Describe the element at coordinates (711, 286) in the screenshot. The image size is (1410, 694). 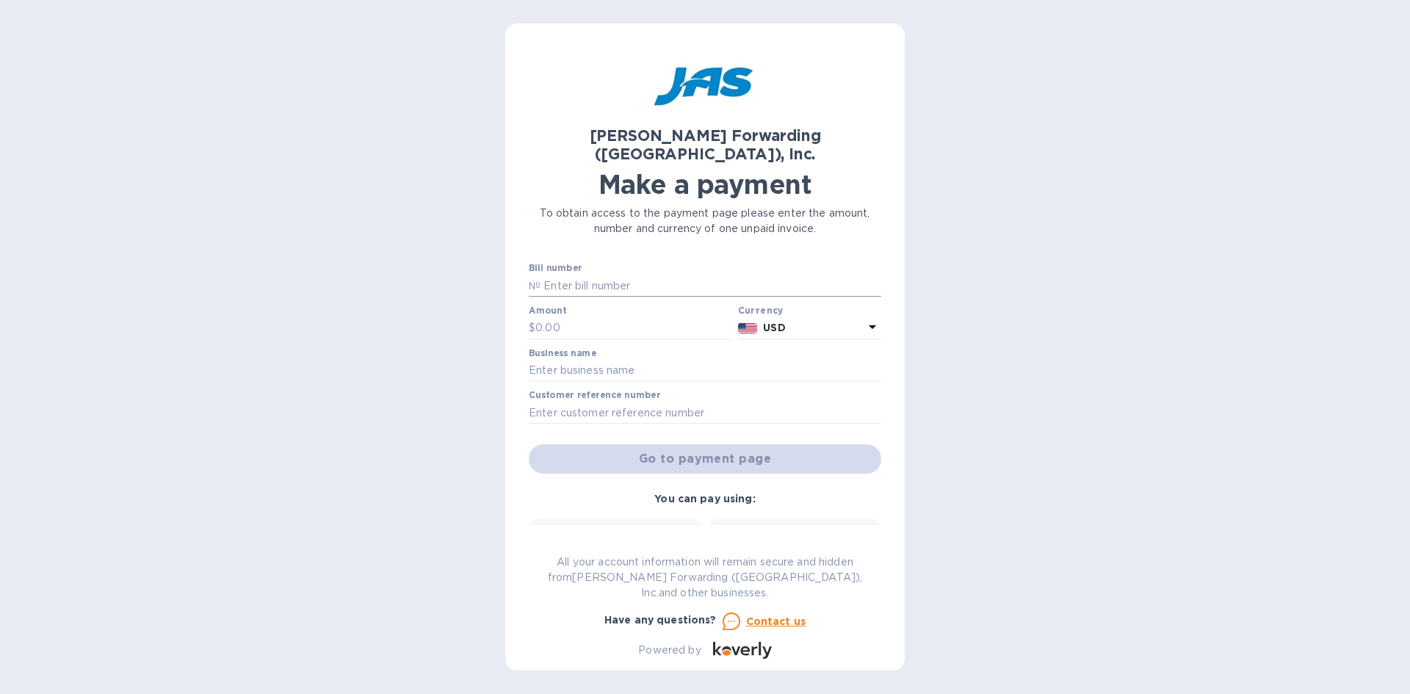
I see `input: Enter bill number` at that location.